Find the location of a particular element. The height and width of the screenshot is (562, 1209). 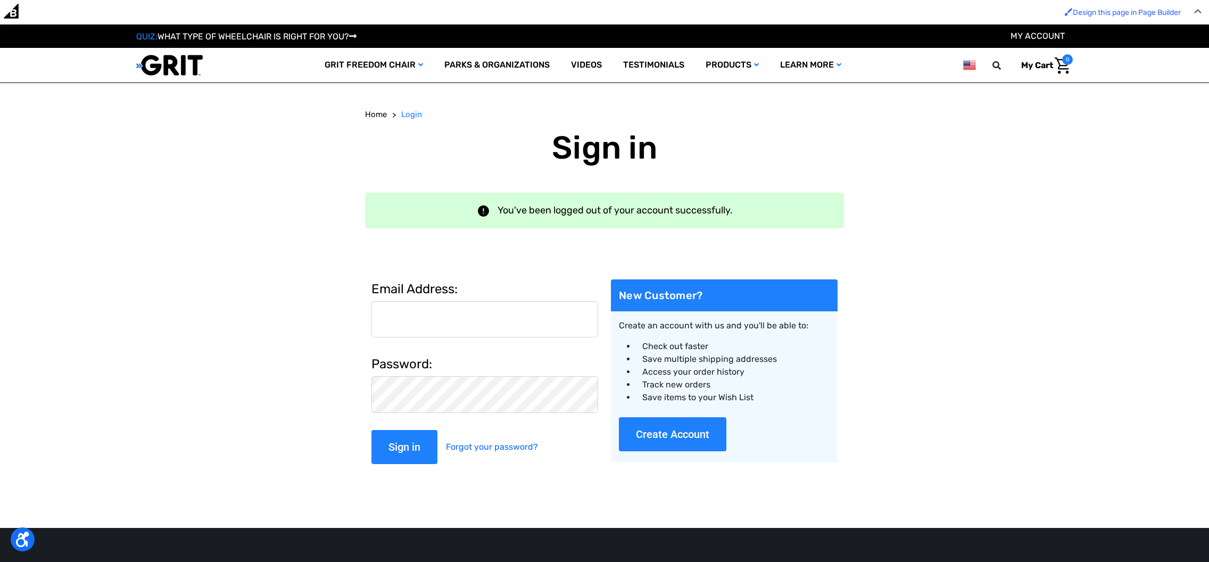

a: Create Account is located at coordinates (673, 438).